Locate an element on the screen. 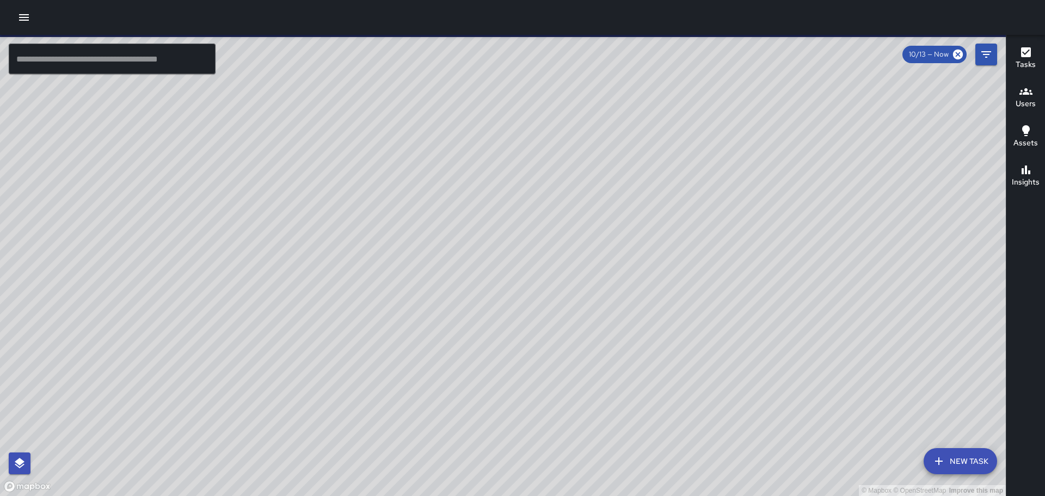 The width and height of the screenshot is (1045, 496). button: Users is located at coordinates (1025, 98).